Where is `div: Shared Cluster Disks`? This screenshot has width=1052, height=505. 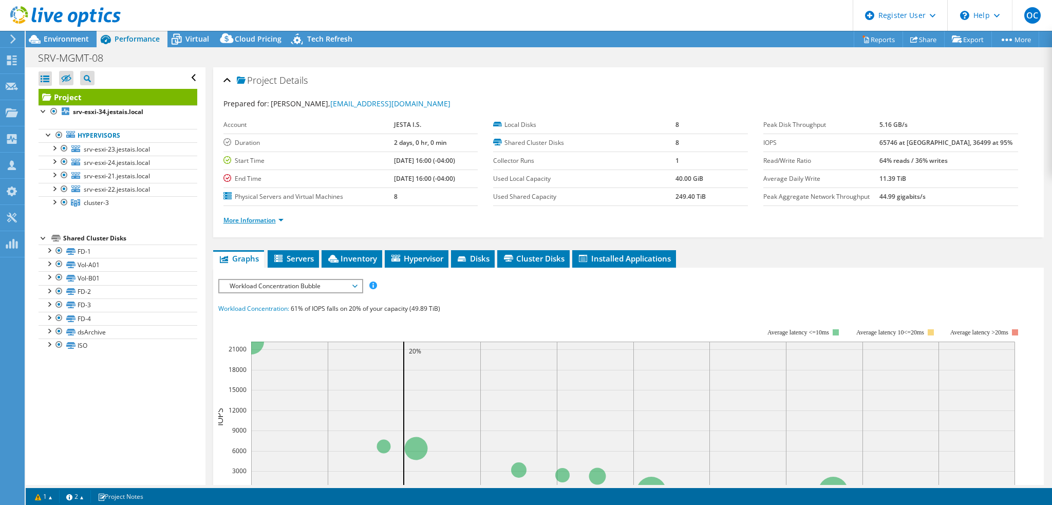
div: Shared Cluster Disks is located at coordinates (130, 238).